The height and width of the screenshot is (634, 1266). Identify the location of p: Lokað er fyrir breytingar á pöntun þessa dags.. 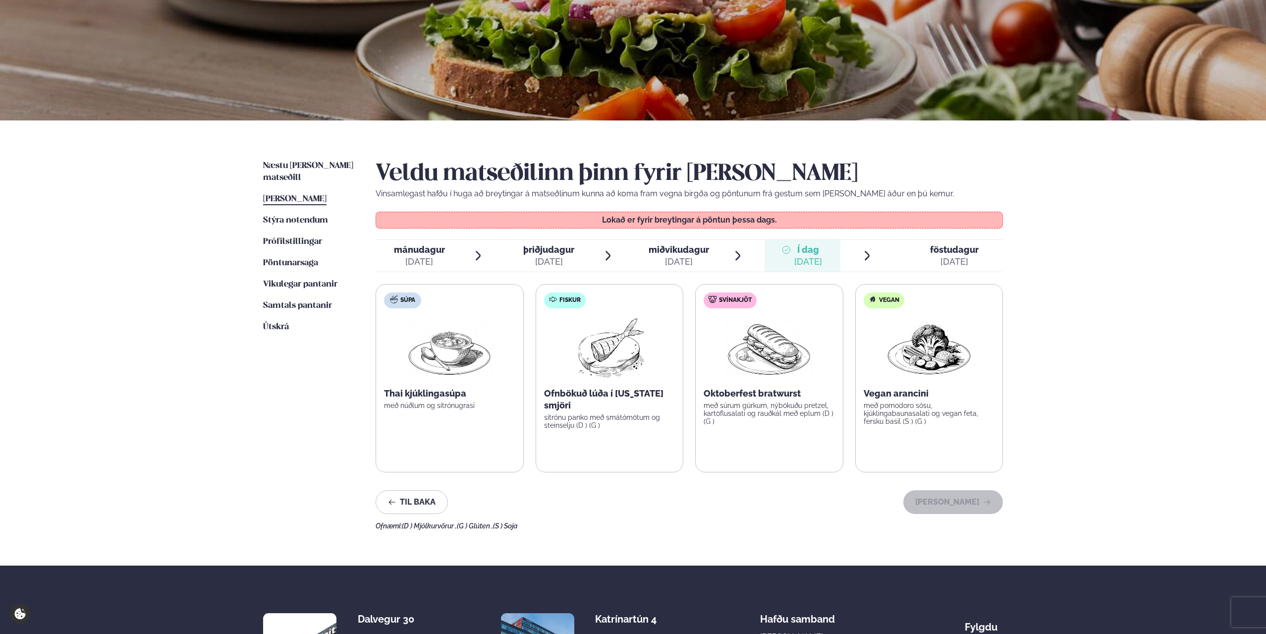
(689, 220).